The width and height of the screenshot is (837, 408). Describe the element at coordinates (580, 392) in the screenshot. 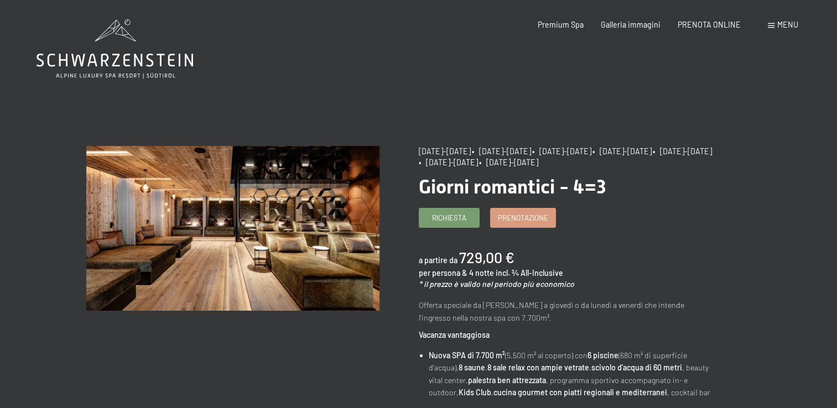

I see `strong: cucina gourmet con piatti regionali e mediterranei` at that location.